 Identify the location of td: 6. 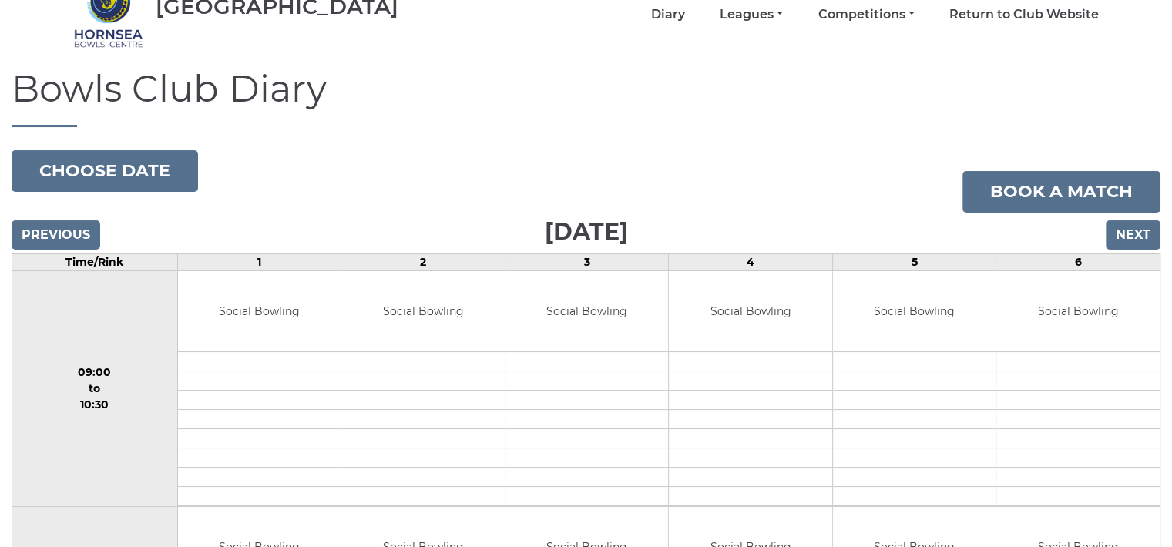
(1078, 262).